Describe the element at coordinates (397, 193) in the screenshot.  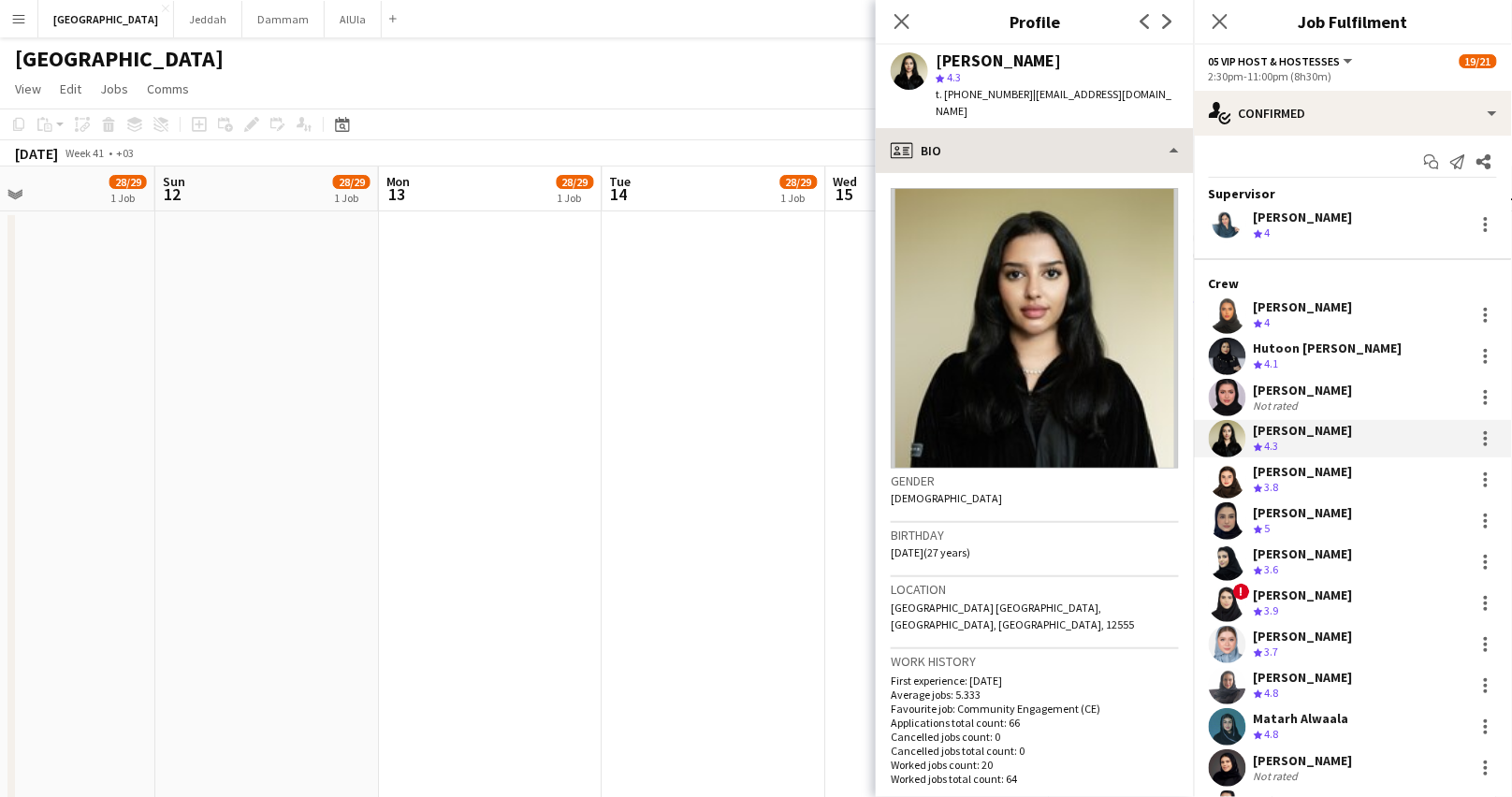
I see `span: 13` at that location.